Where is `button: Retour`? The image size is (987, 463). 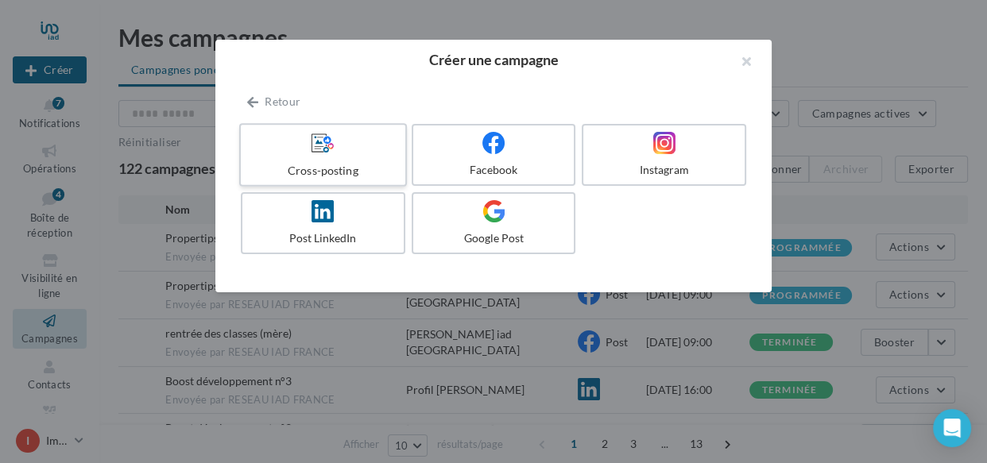
button: Retour is located at coordinates (273, 102).